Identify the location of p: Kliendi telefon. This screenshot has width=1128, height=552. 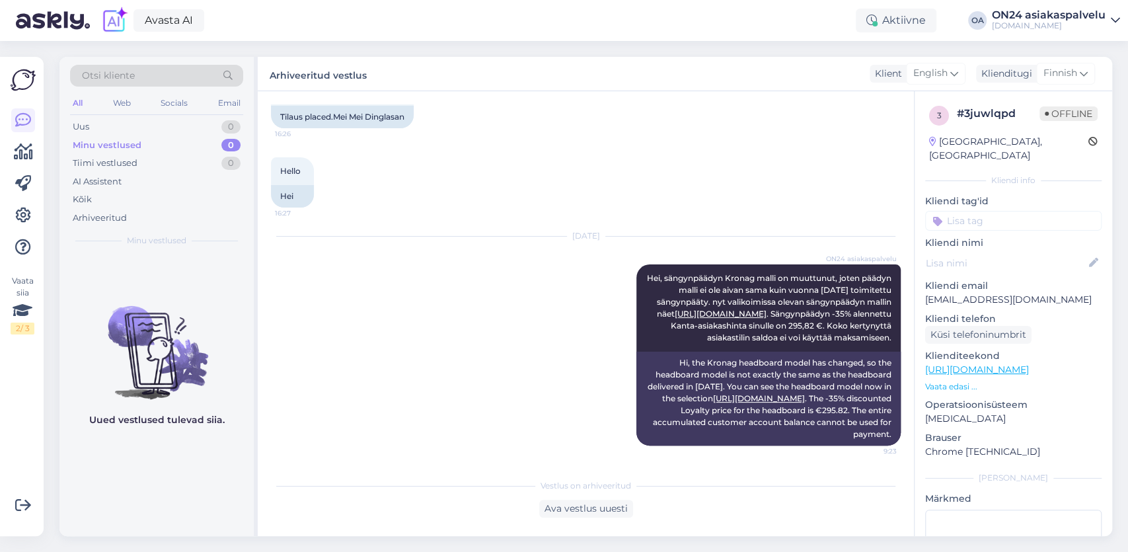
(1013, 319).